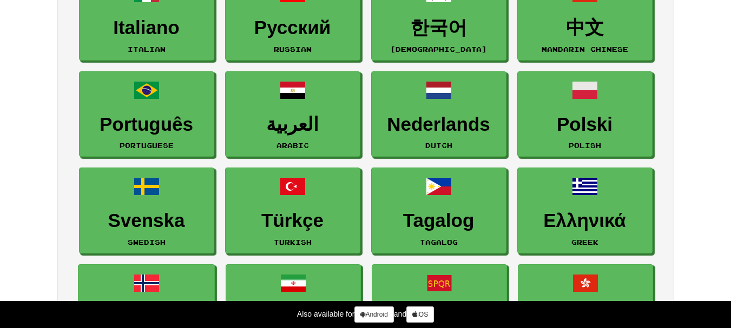 The image size is (731, 328). I want to click on a: PolskiPolish, so click(585, 114).